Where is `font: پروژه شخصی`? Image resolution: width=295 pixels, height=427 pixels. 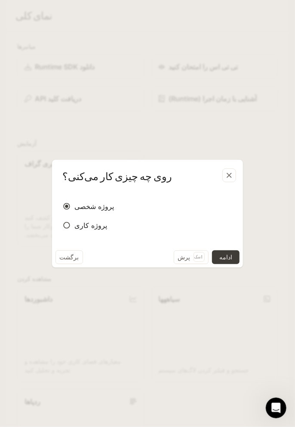
font: پروژه شخصی is located at coordinates (94, 206).